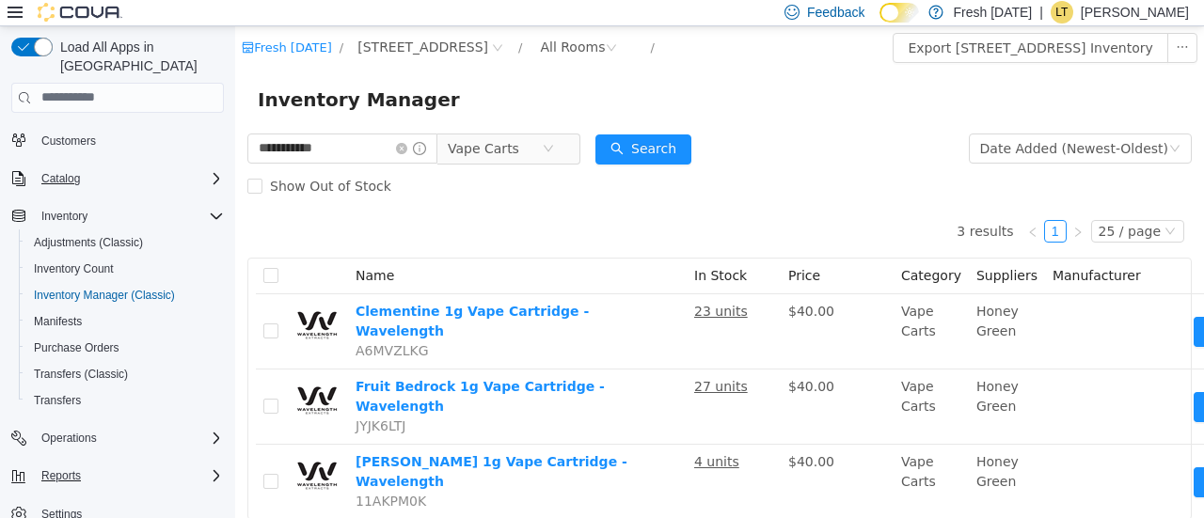 This screenshot has height=518, width=1204. Describe the element at coordinates (125, 269) in the screenshot. I see `span: Inventory Count` at that location.